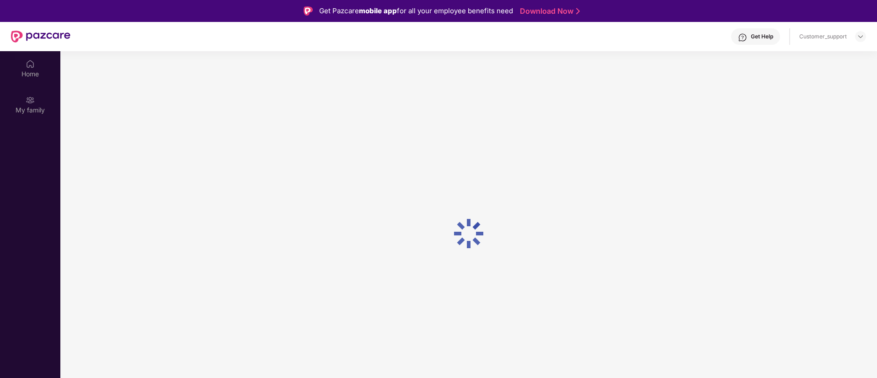  Describe the element at coordinates (30, 100) in the screenshot. I see `img: svg+xml;base64,PHN2ZyB3aWR0aD0iMjAiIGhlaWdodD0iMjAiIHZpZXdCb3g9IjAgMCAyMCAyMCIgZmlsbD0ibm9uZSIgeG...` at that location.